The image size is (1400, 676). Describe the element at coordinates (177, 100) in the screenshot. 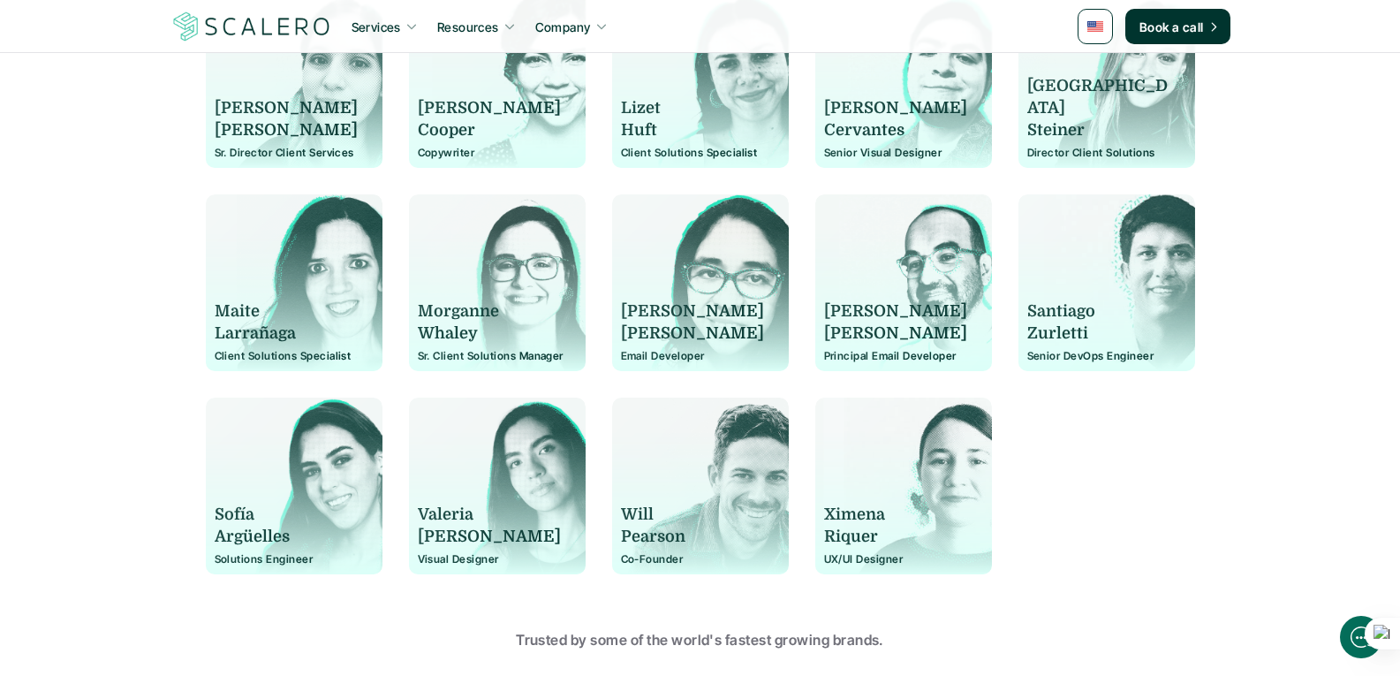

I see `h1: Hi! Welcome to Scalero.` at that location.